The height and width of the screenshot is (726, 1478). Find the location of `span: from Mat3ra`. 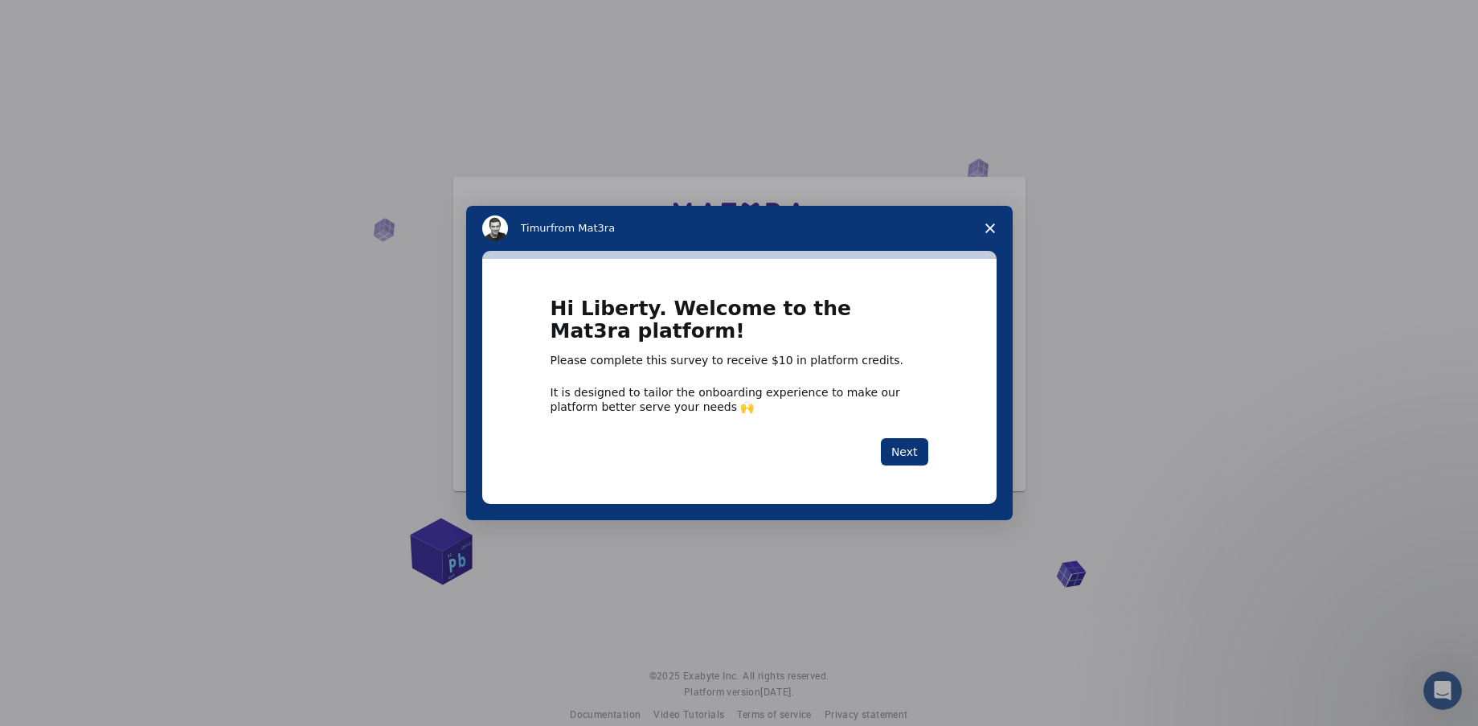

span: from Mat3ra is located at coordinates (583, 227).